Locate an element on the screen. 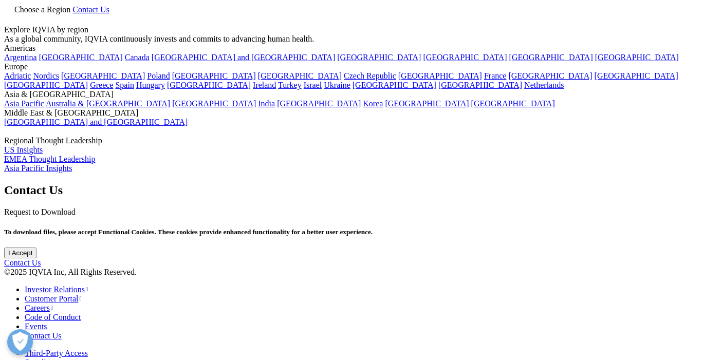 Image resolution: width=722 pixels, height=360 pixels. a: Careers is located at coordinates (39, 308).